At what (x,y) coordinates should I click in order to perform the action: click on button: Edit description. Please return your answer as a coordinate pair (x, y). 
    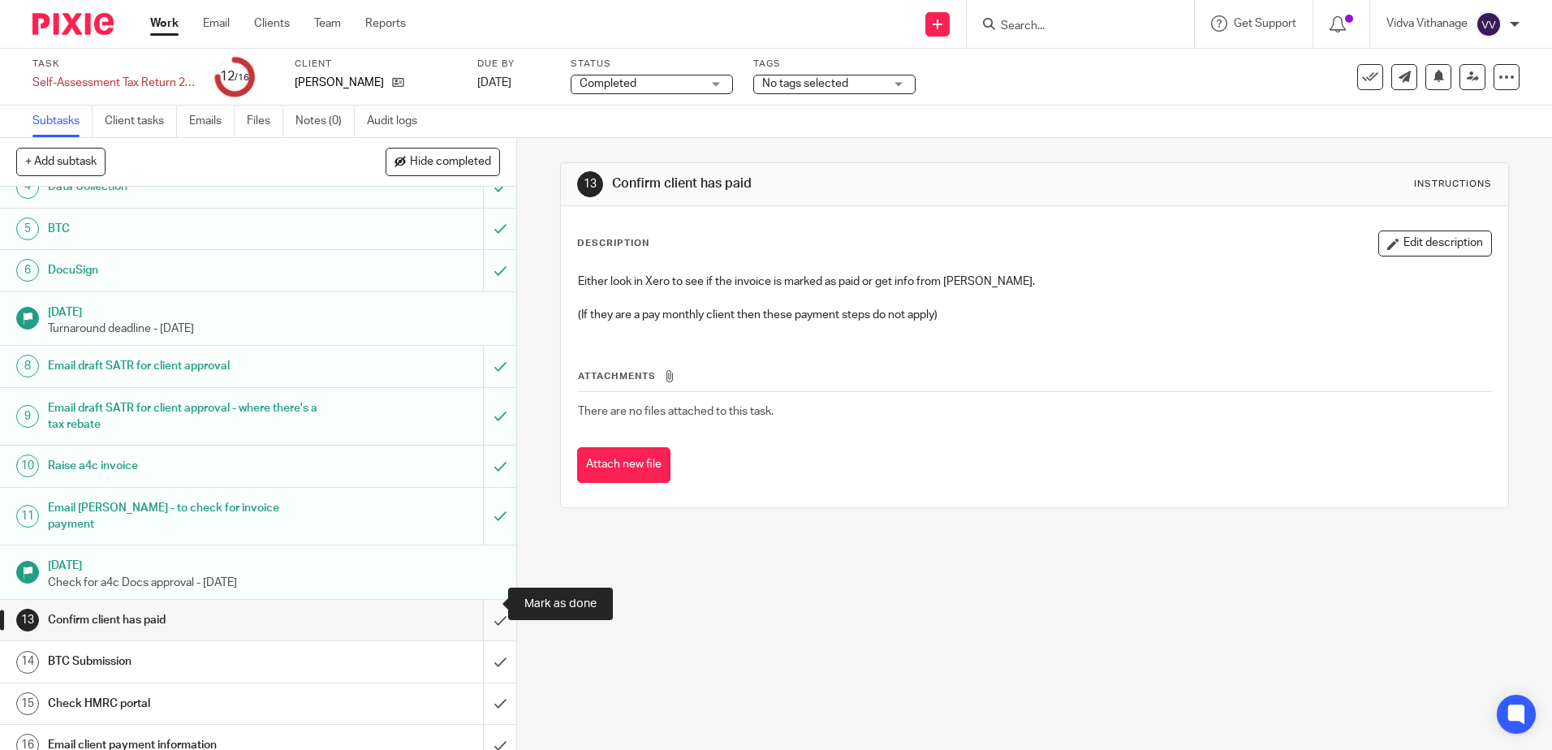
    Looking at the image, I should click on (1435, 244).